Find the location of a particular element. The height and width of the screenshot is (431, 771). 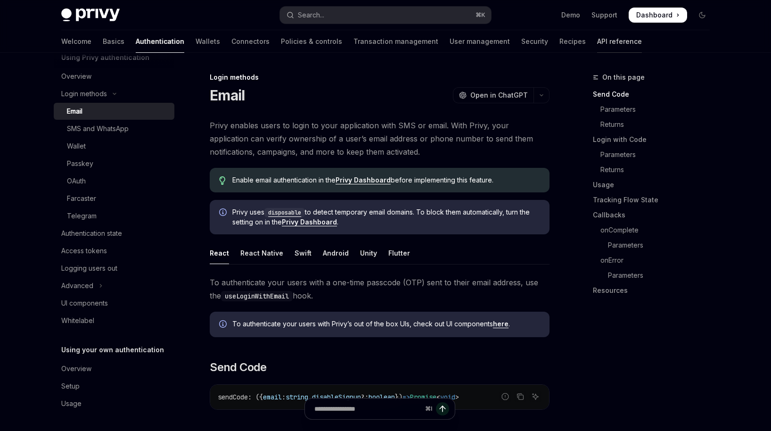

span: Privy uses to detect temporary email domains. To block them automatically, turn the setting on in... is located at coordinates (386, 217).